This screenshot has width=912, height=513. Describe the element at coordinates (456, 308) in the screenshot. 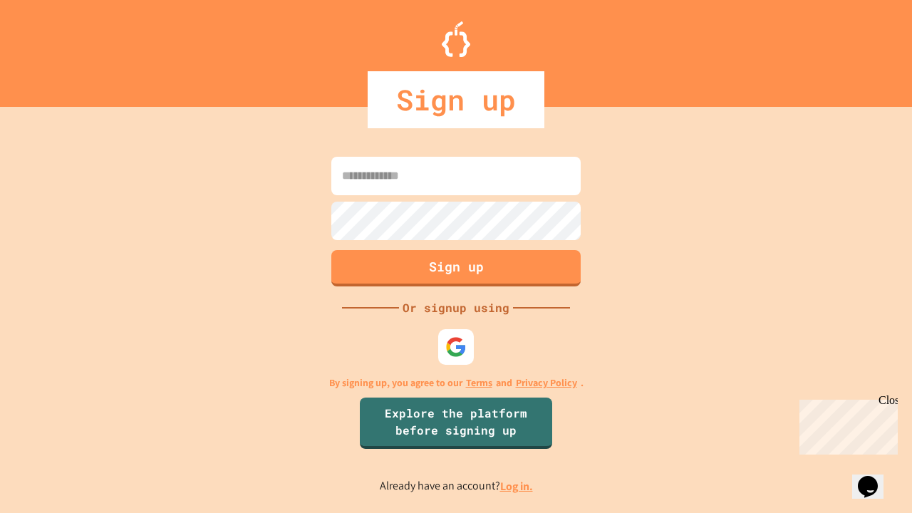

I see `div: Or signup using` at that location.